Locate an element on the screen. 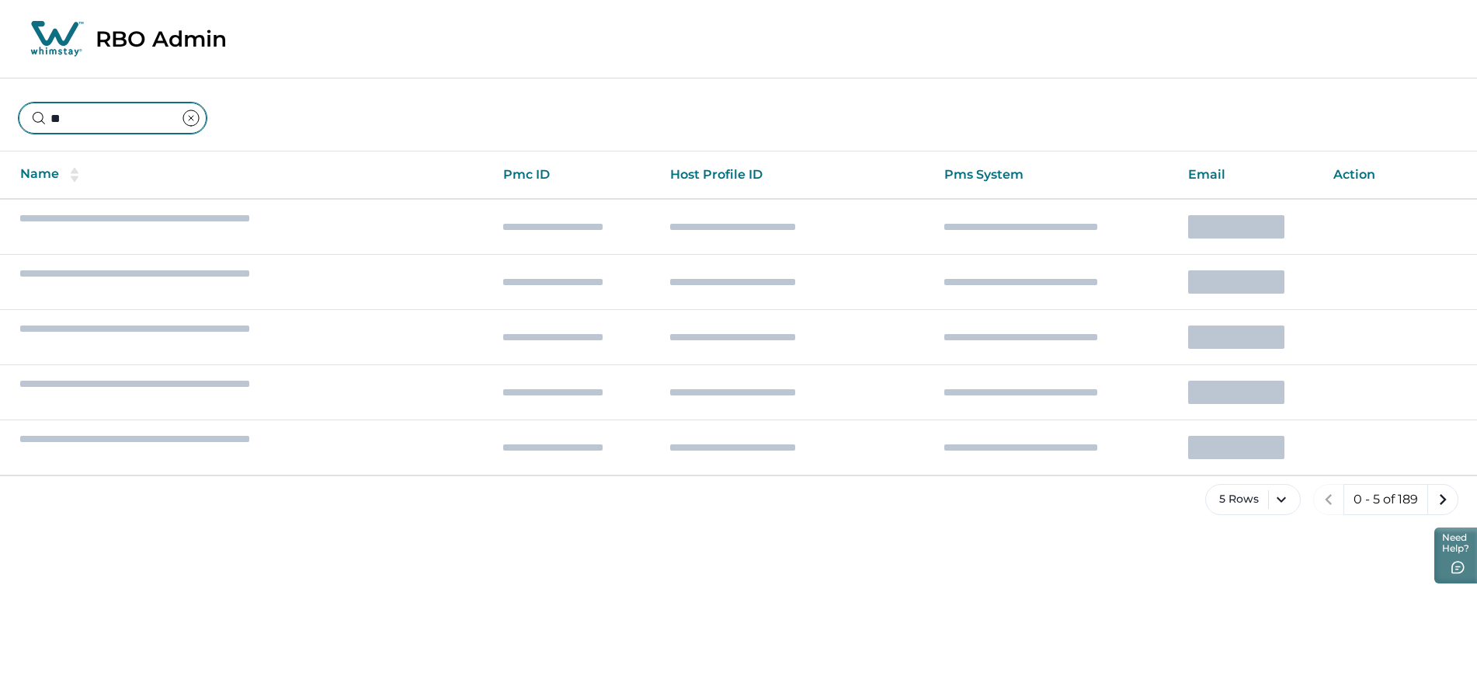 The width and height of the screenshot is (1477, 700). th: Action is located at coordinates (1399, 175).